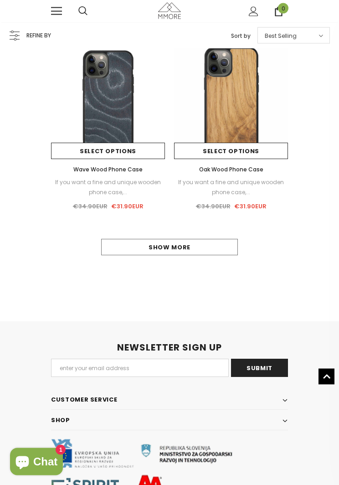 The height and width of the screenshot is (485, 339). I want to click on a: Wave Wood Phone Case, so click(108, 170).